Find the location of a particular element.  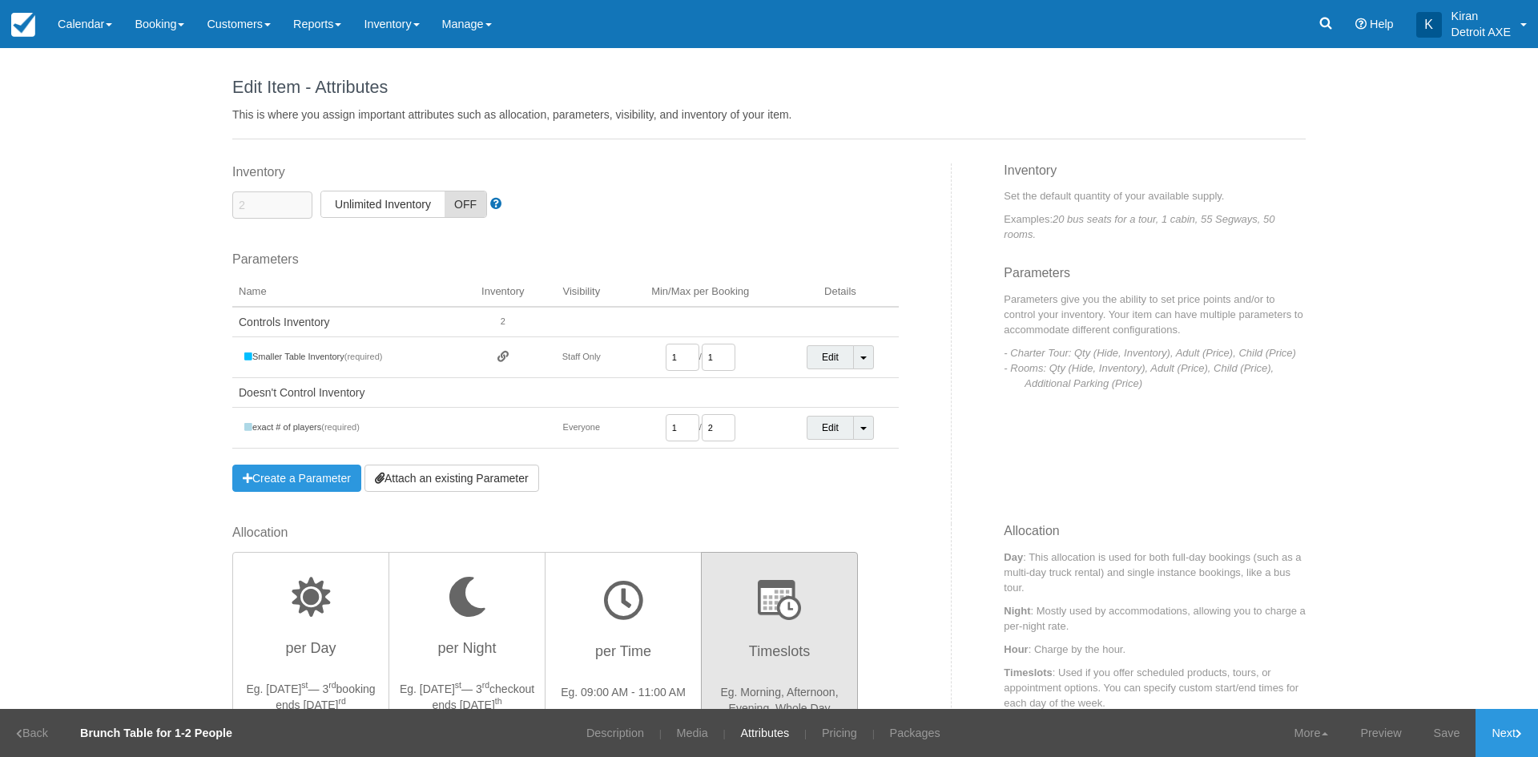

h3: per Night is located at coordinates (467, 653).